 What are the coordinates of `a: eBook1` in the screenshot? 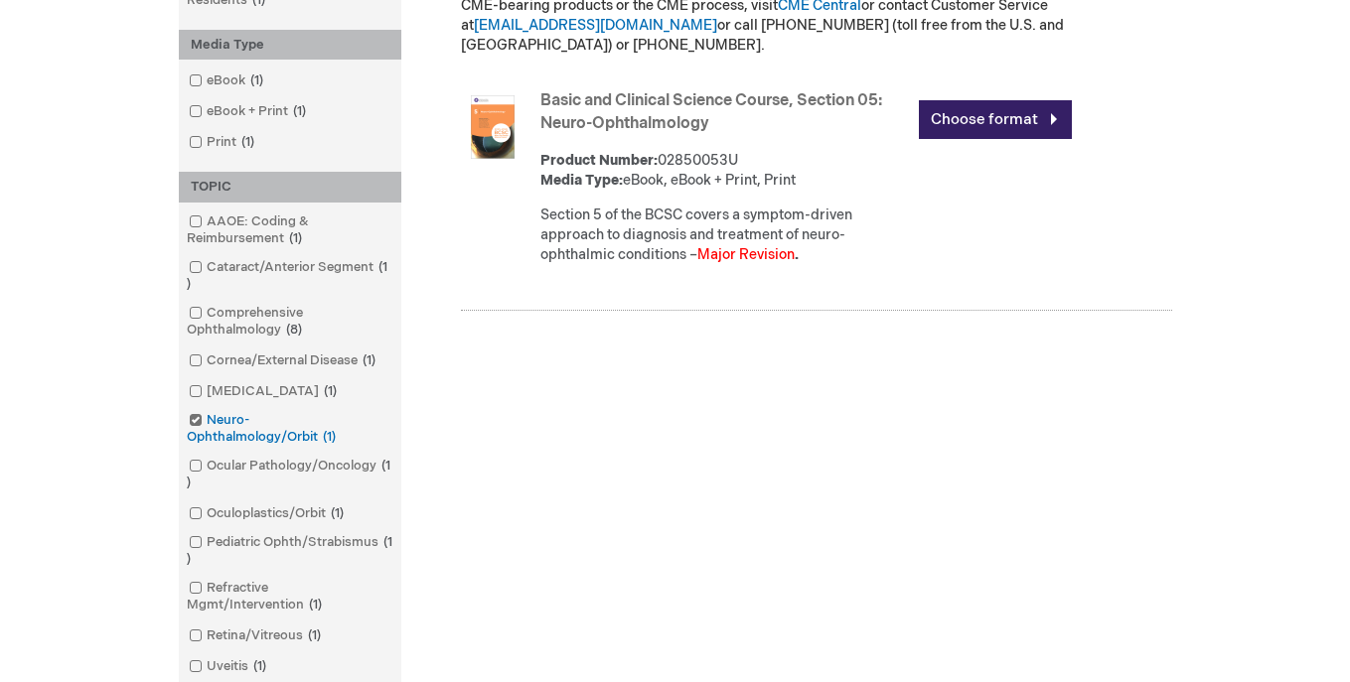 It's located at (227, 80).